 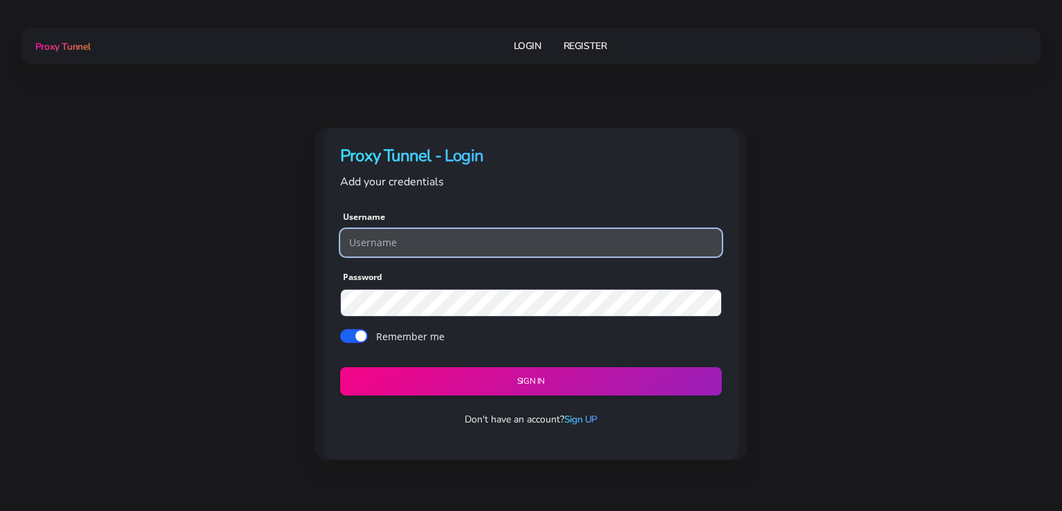 What do you see at coordinates (531, 243) in the screenshot?
I see `input: Username` at bounding box center [531, 243].